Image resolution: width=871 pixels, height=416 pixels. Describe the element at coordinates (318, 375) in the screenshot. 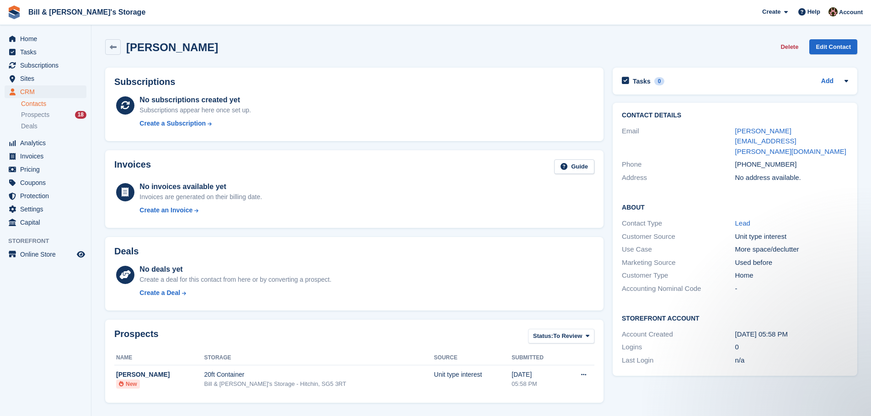

I see `div: 20ft Container` at that location.